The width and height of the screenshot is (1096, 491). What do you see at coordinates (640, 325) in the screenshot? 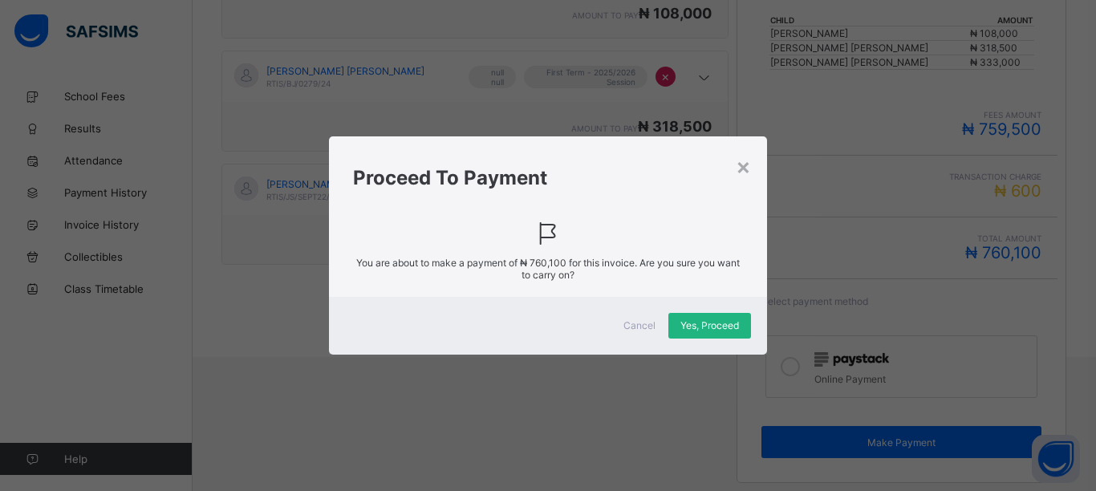
I see `span: Cancel` at bounding box center [640, 325].